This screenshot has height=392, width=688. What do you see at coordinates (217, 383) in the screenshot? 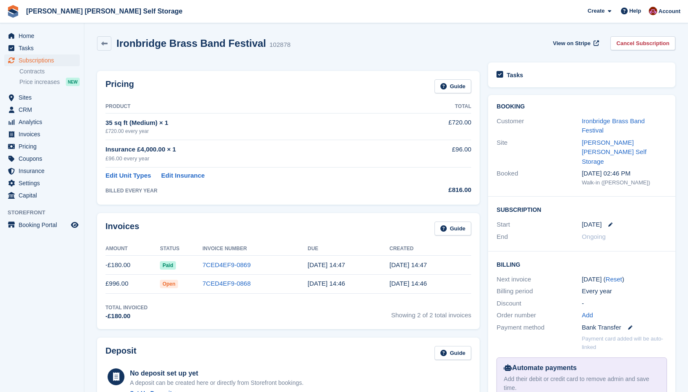
I see `p: A deposit can be created here or directly from Storefront bookings.` at bounding box center [217, 383].